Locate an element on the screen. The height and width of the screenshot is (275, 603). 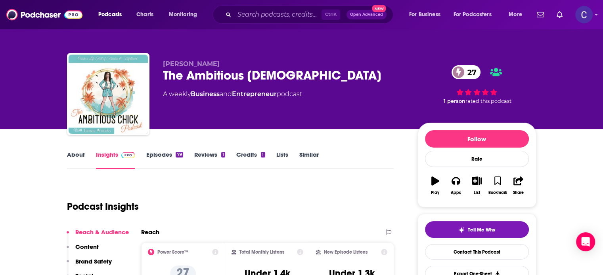
div: Open Intercom Messenger is located at coordinates (585, 242).